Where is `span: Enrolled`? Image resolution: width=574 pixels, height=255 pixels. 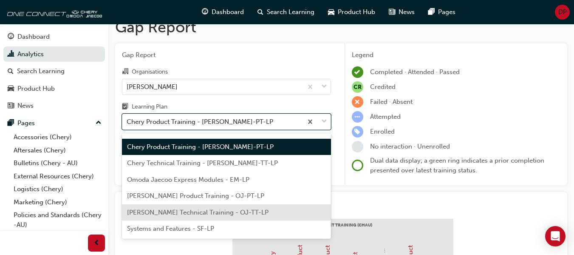 span: Enrolled is located at coordinates (383, 131).